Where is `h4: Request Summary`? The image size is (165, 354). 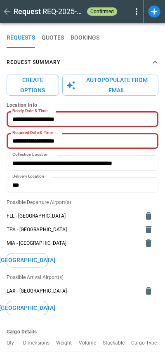
h4: Request Summary is located at coordinates (33, 62).